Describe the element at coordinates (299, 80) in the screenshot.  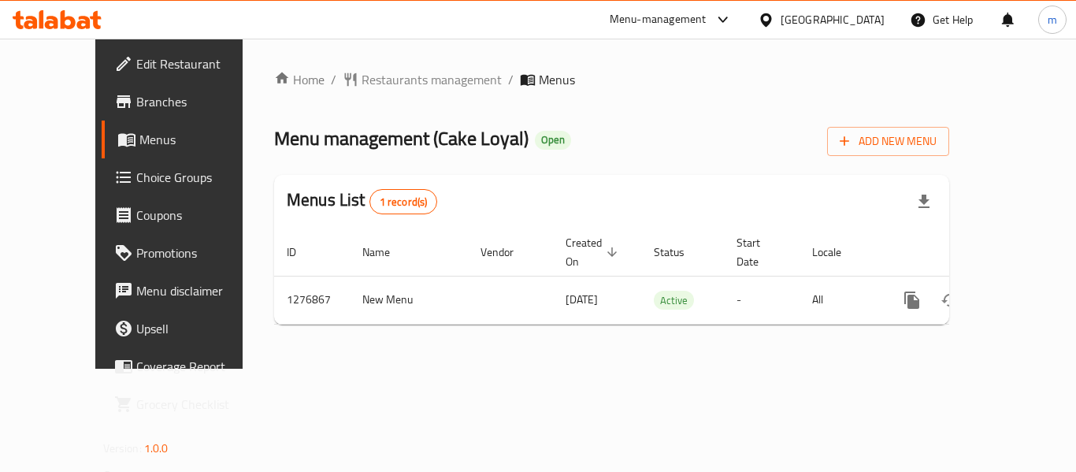
I see `a: Home` at that location.